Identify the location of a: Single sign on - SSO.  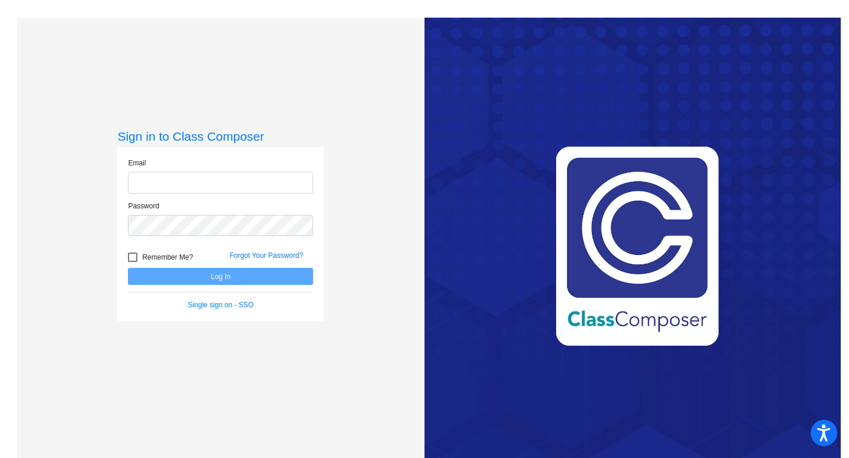
(220, 305).